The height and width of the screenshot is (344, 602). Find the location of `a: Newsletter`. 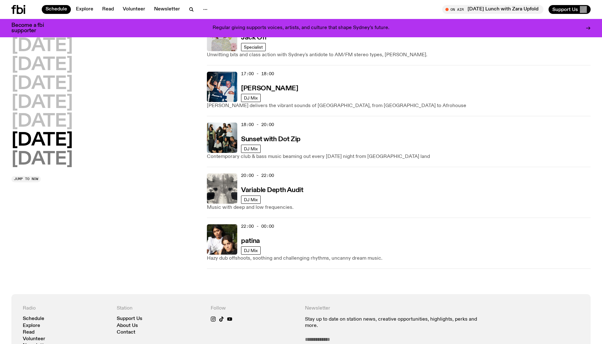

a: Newsletter is located at coordinates (167, 9).